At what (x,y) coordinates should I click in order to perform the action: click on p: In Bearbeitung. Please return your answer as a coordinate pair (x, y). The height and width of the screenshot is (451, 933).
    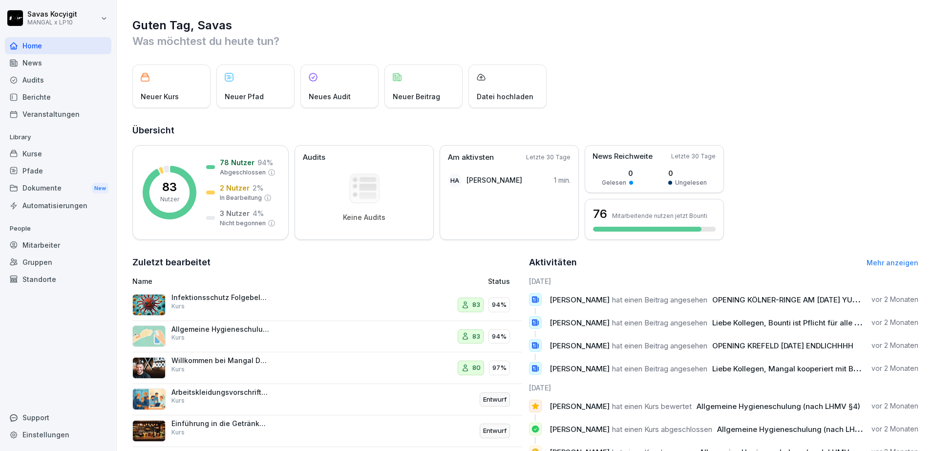
    Looking at the image, I should click on (241, 198).